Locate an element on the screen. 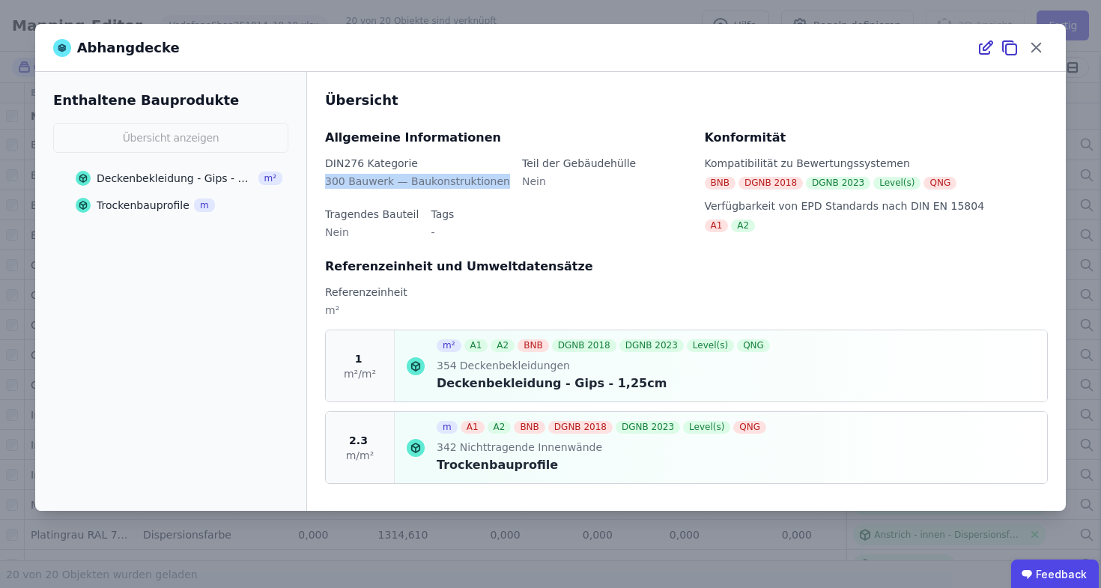 The width and height of the screenshot is (1101, 588). span: m²/m² is located at coordinates (360, 374).